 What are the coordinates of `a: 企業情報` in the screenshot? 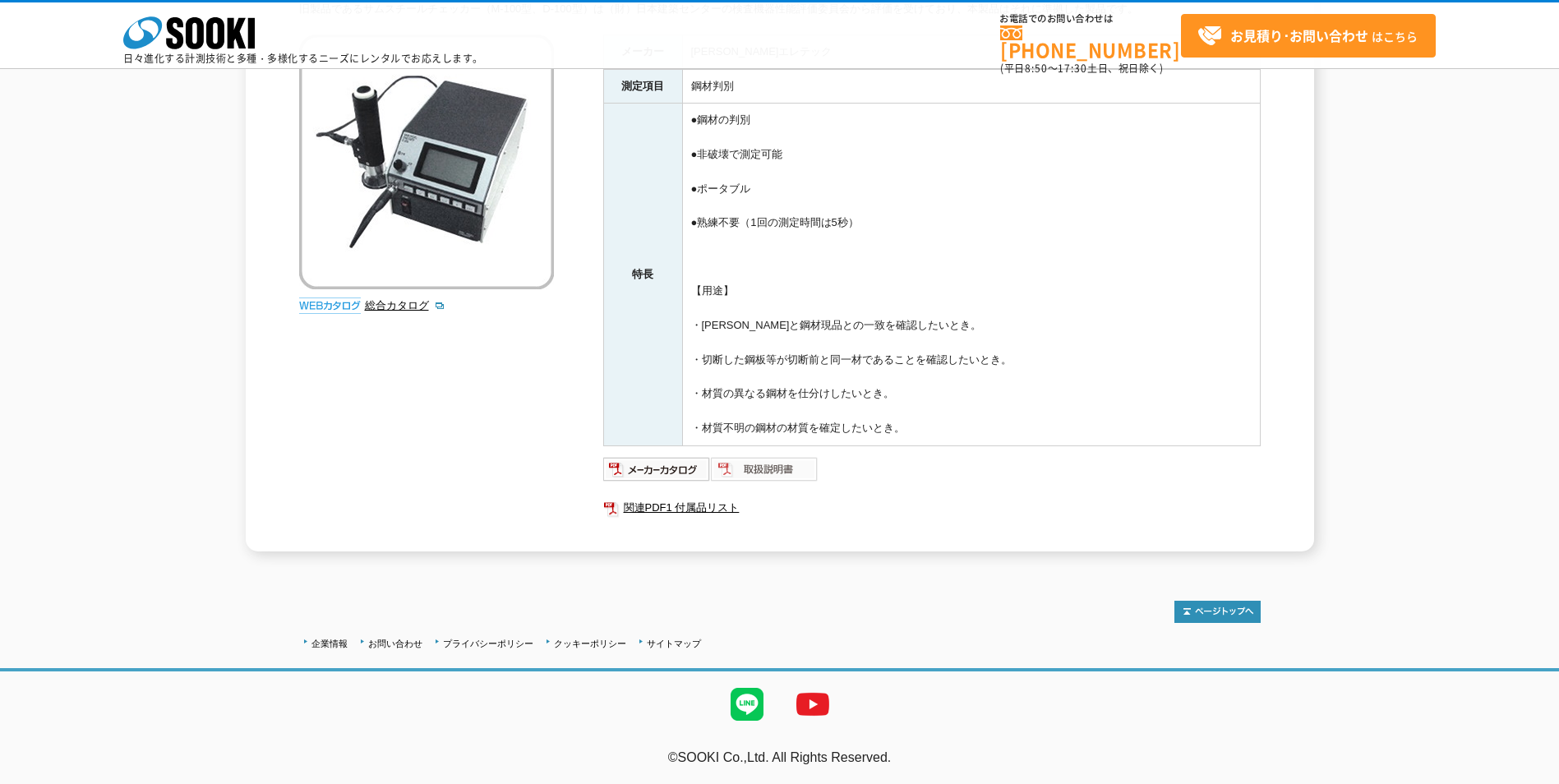 It's located at (330, 644).